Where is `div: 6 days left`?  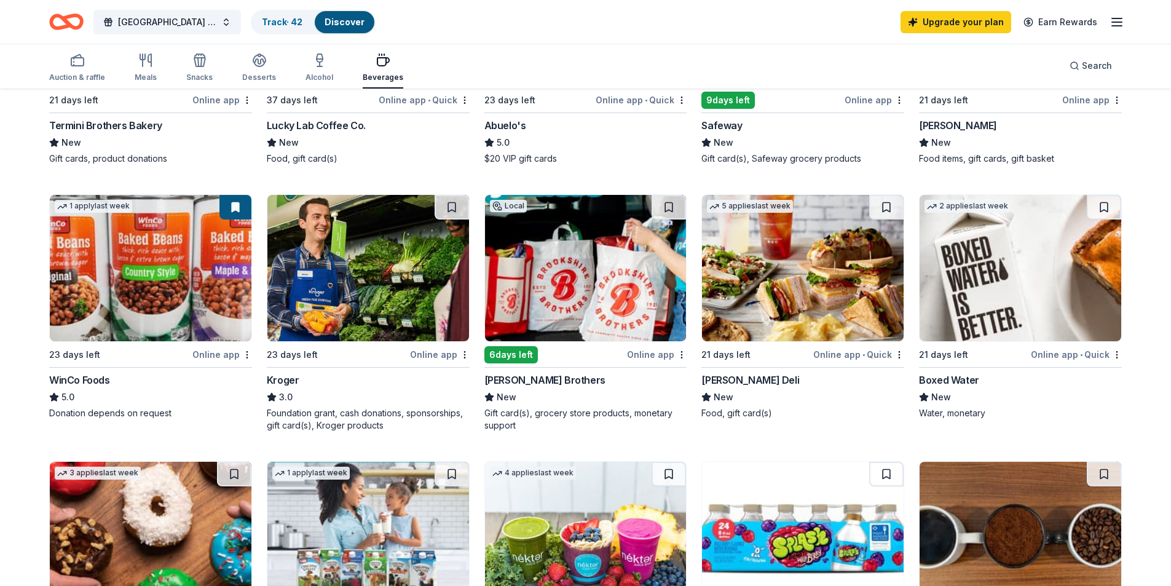 div: 6 days left is located at coordinates (511, 355).